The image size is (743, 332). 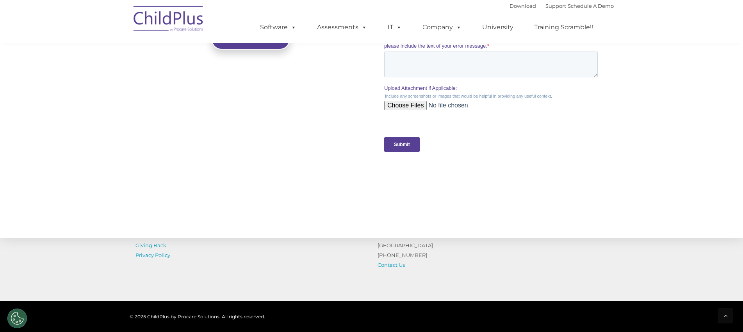 What do you see at coordinates (169, 20) in the screenshot?
I see `img: ChildPlus by Procare Solutions` at bounding box center [169, 20].